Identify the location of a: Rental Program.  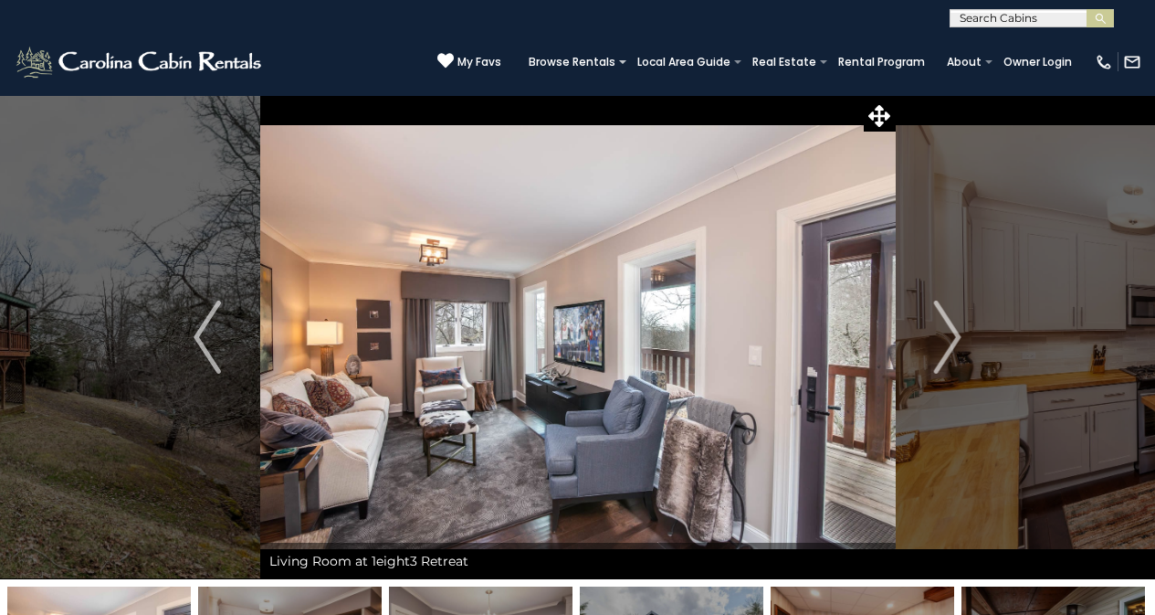
(881, 62).